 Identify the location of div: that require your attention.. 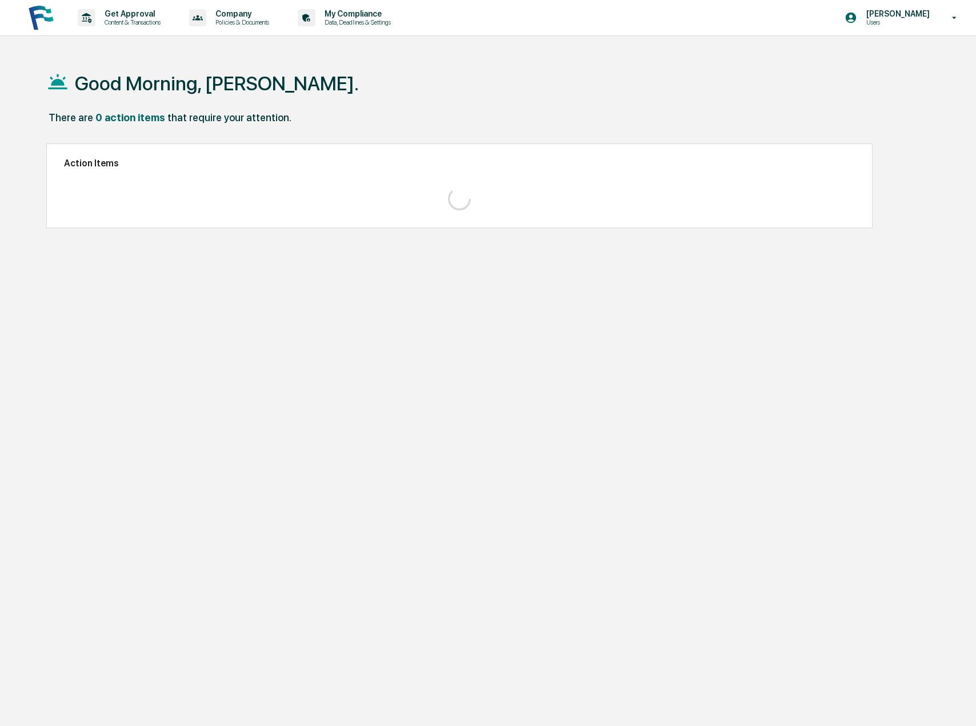
(229, 117).